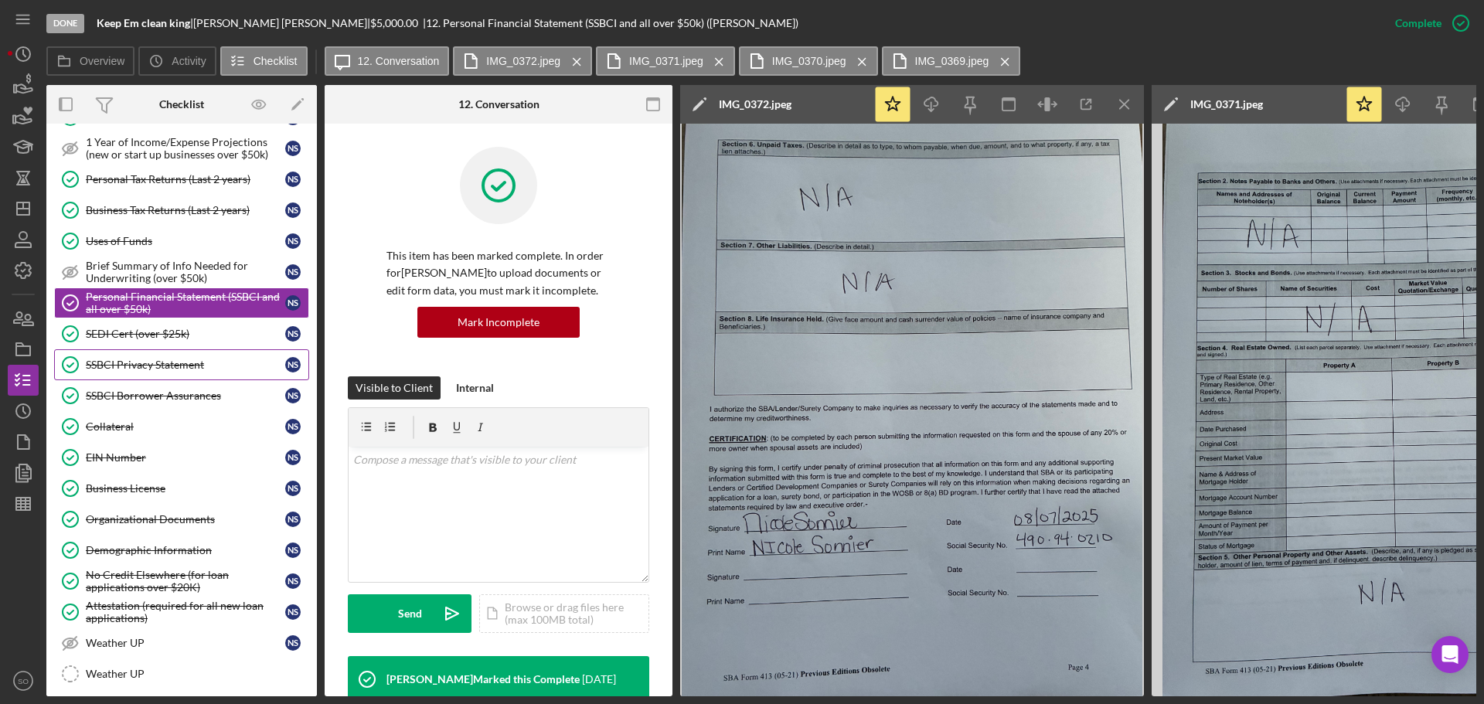 This screenshot has height=704, width=1484. What do you see at coordinates (185, 241) in the screenshot?
I see `div: Uses of Funds` at bounding box center [185, 241].